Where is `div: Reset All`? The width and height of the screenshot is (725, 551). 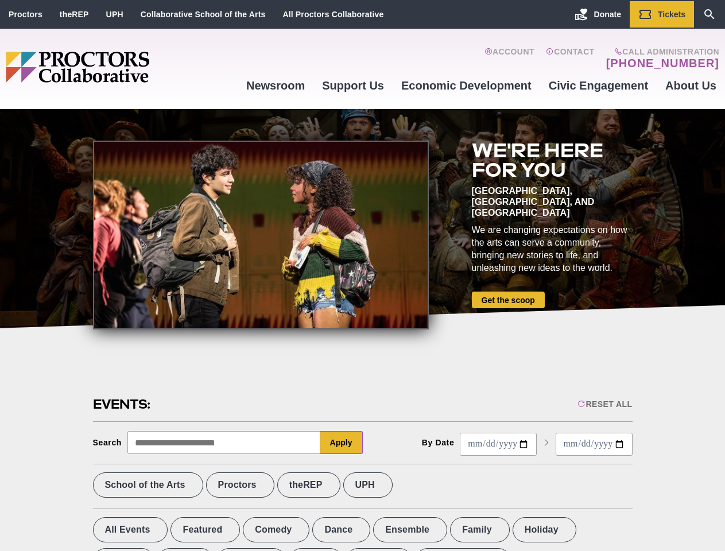 div: Reset All is located at coordinates (604, 404).